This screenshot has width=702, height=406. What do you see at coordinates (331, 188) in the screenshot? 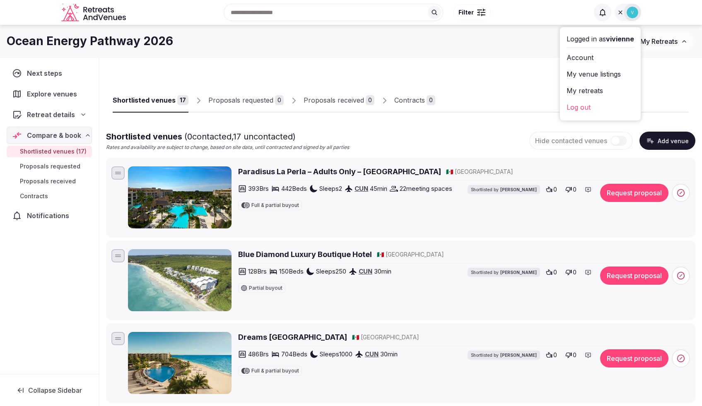
I see `span: Sleeps 2` at bounding box center [331, 188].